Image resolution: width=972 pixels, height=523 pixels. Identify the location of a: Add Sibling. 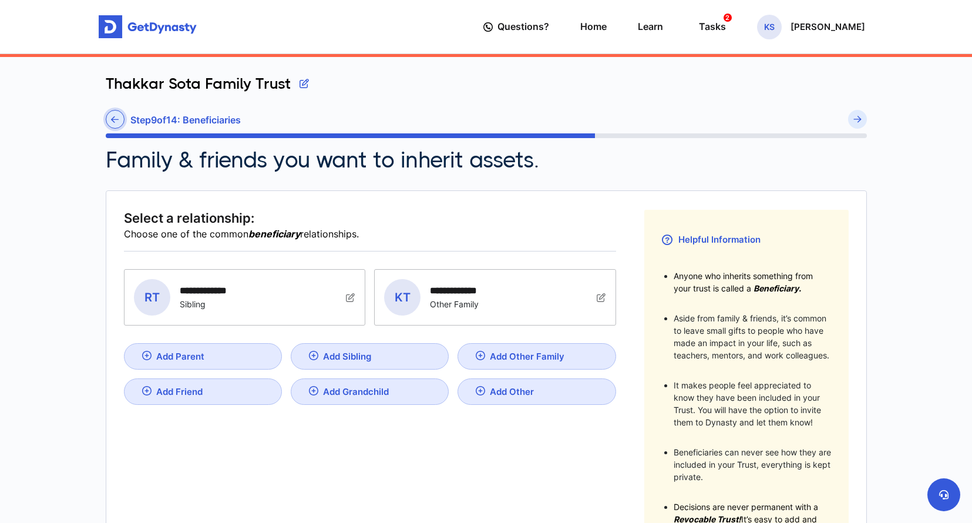
(369, 356).